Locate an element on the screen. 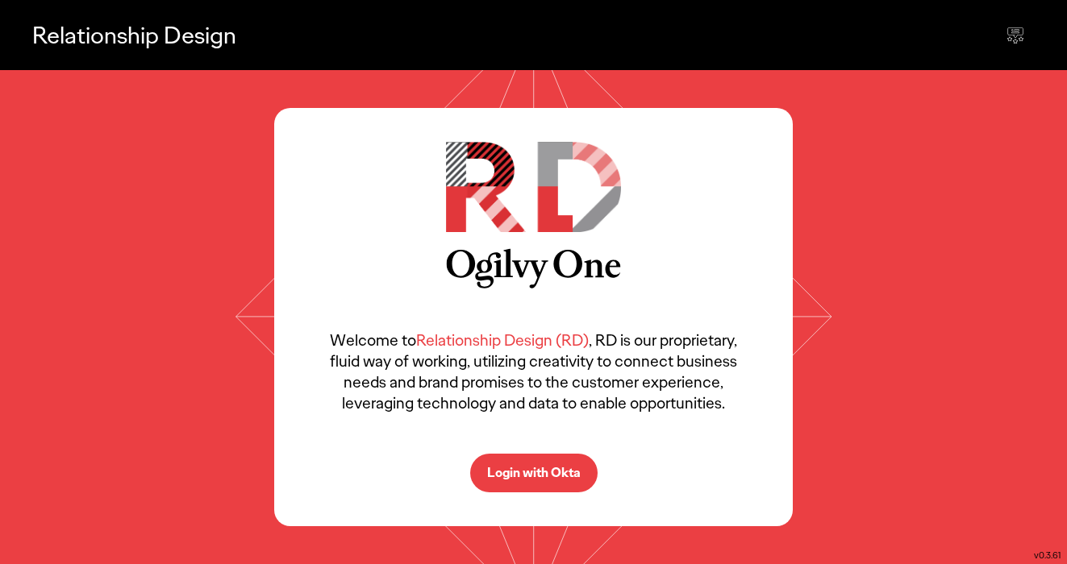 The width and height of the screenshot is (1067, 564). p: Login with Okta is located at coordinates (534, 473).